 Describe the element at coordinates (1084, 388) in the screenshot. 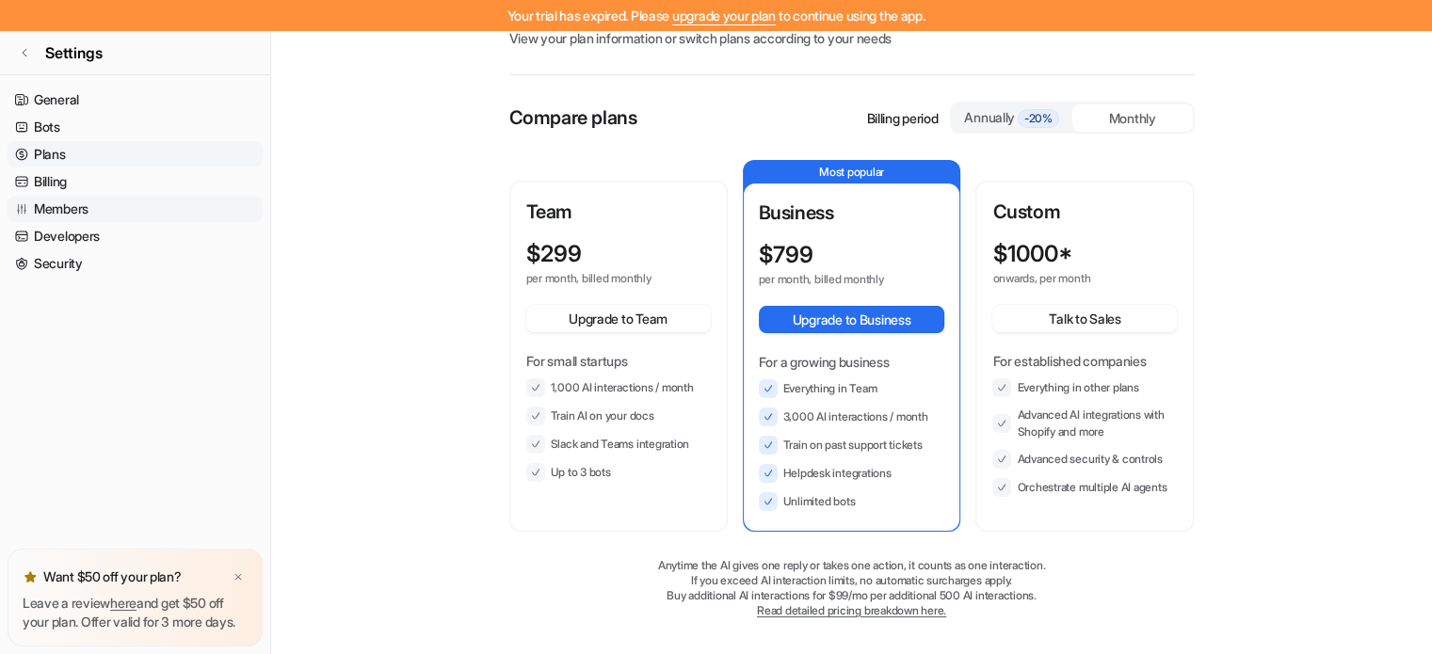

I see `li: Everything in other plans` at that location.